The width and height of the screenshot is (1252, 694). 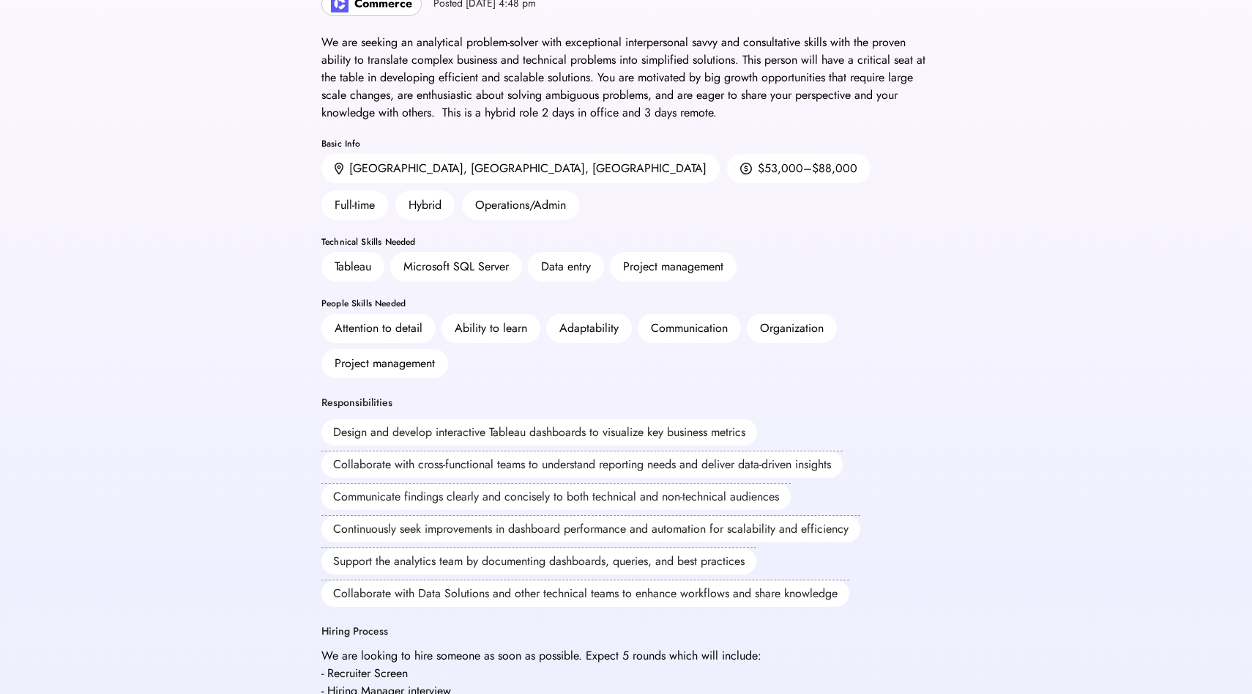 I want to click on div: Hiring Process, so click(x=354, y=631).